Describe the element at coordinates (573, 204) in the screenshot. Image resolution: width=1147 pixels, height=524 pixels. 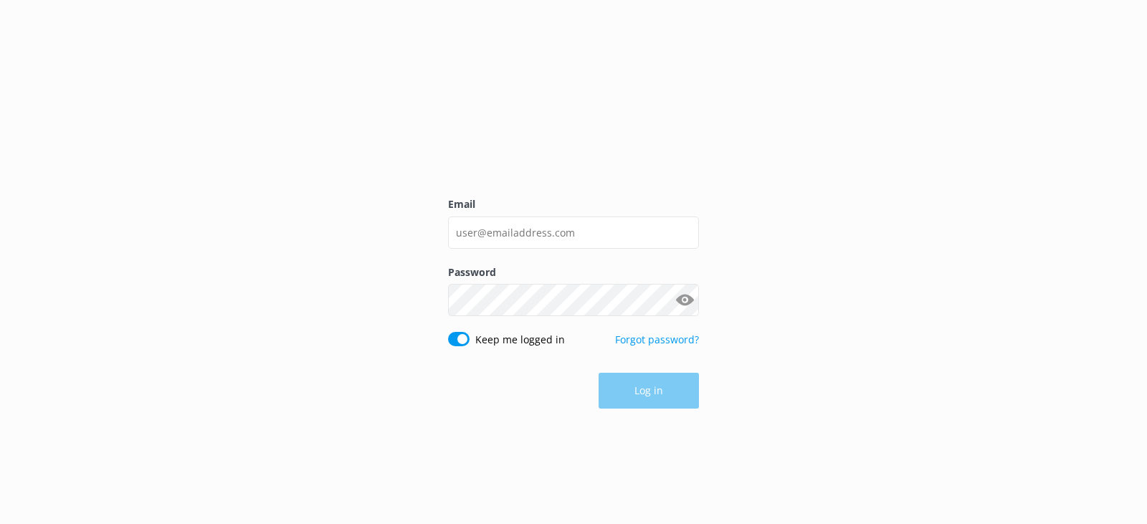
I see `label: Email` at that location.